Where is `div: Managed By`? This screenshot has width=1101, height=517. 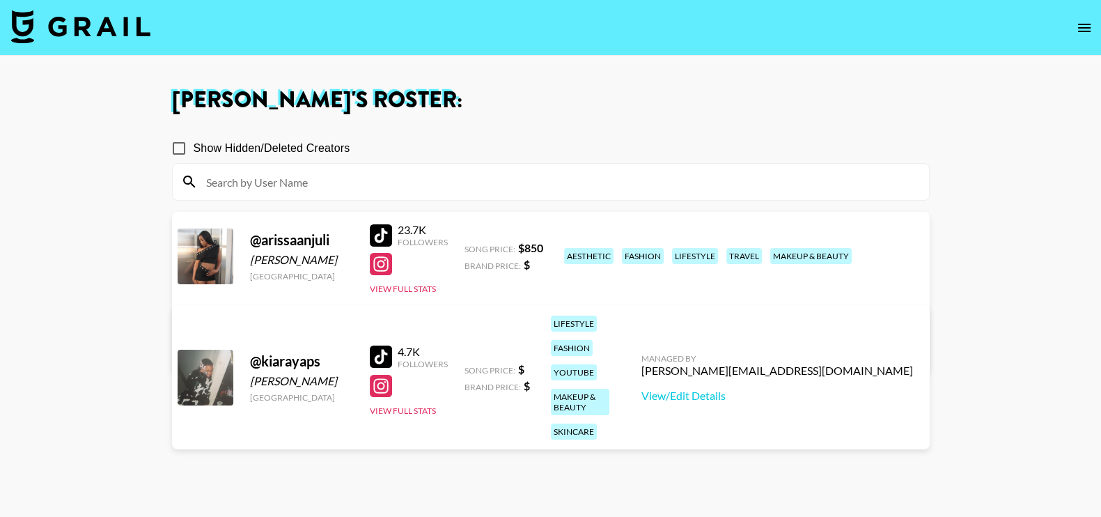 div: Managed By is located at coordinates (777, 358).